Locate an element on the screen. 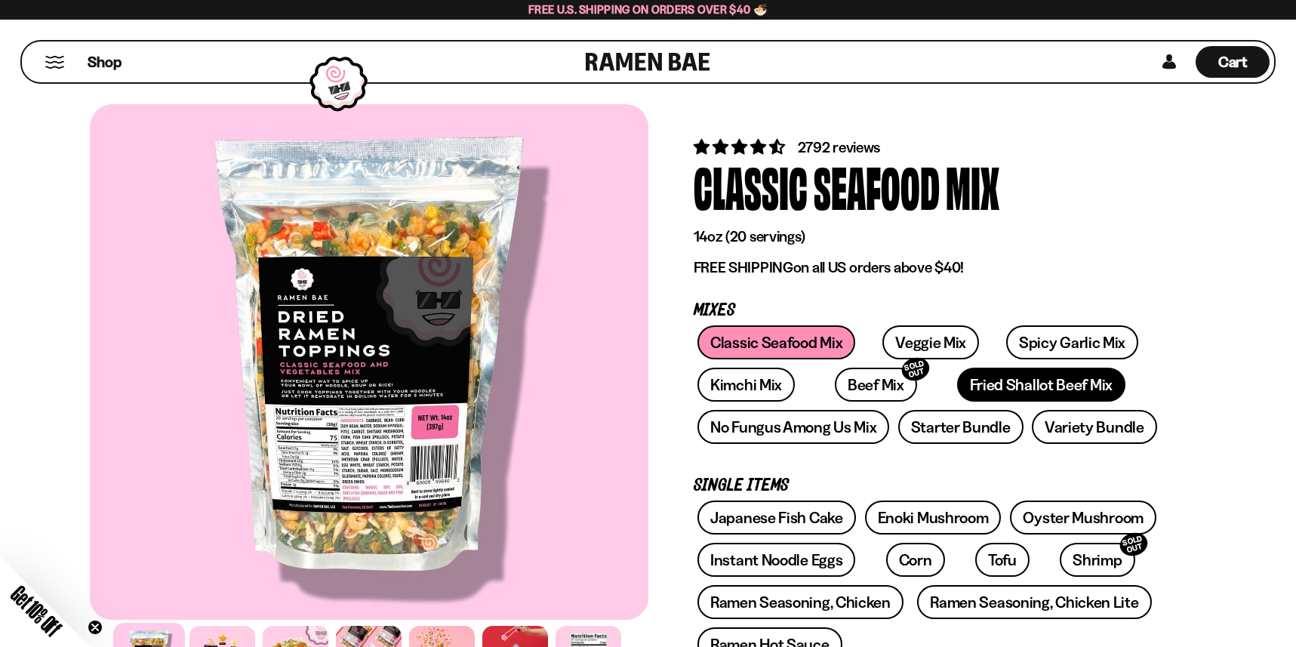 The width and height of the screenshot is (1296, 647). a: No Fungus Among Us Mix is located at coordinates (793, 426).